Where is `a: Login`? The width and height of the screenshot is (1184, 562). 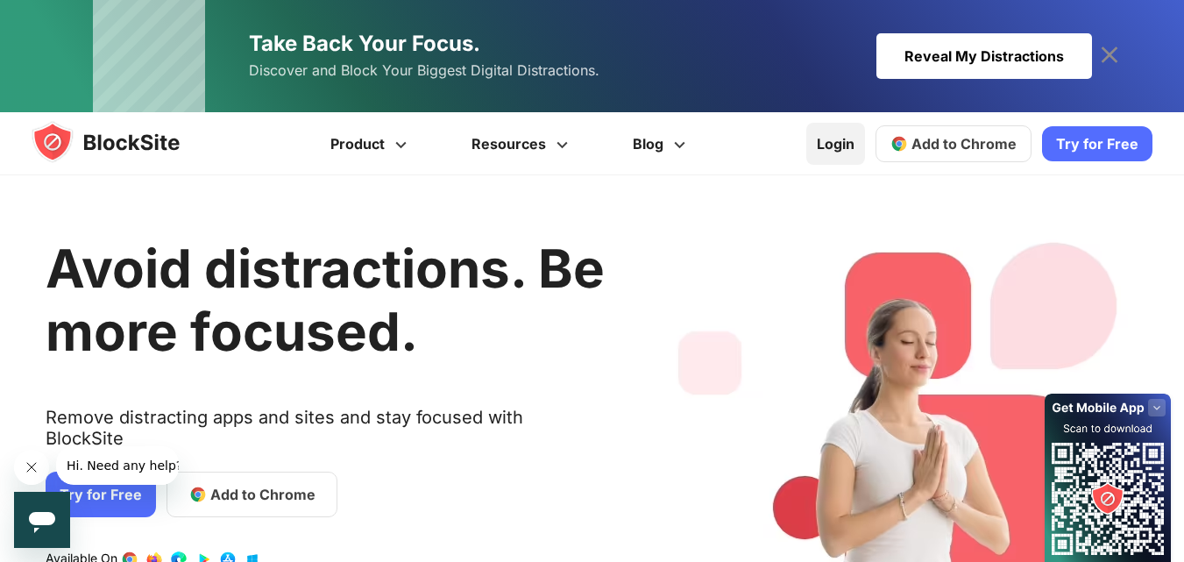 a: Login is located at coordinates (835, 144).